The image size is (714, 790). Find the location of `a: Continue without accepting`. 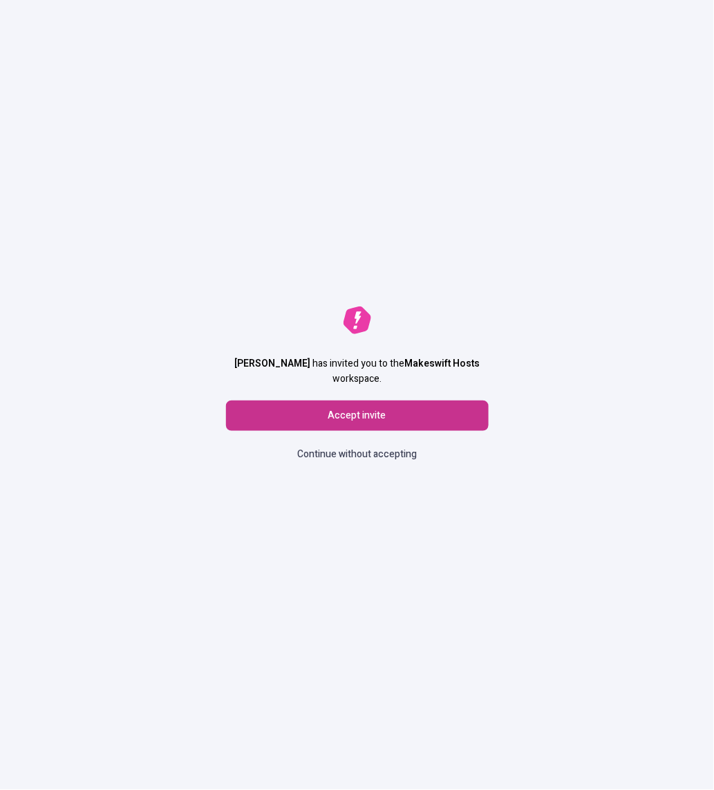

a: Continue without accepting is located at coordinates (357, 454).